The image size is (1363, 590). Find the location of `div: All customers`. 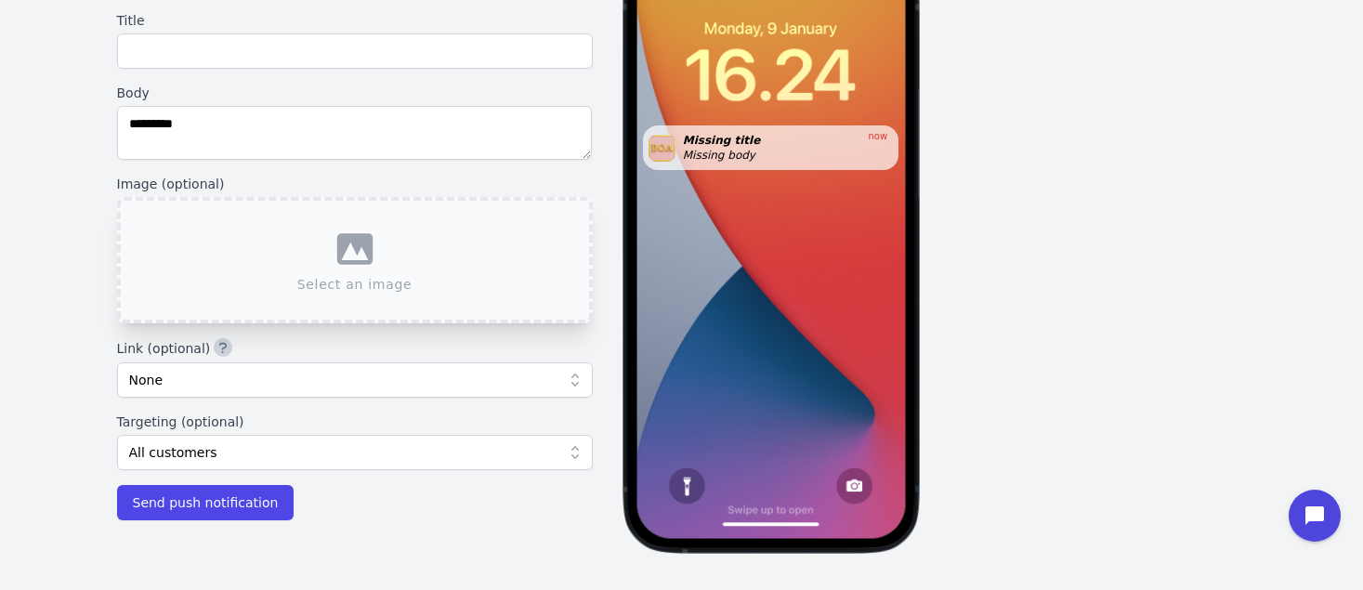

div: All customers is located at coordinates (345, 452).